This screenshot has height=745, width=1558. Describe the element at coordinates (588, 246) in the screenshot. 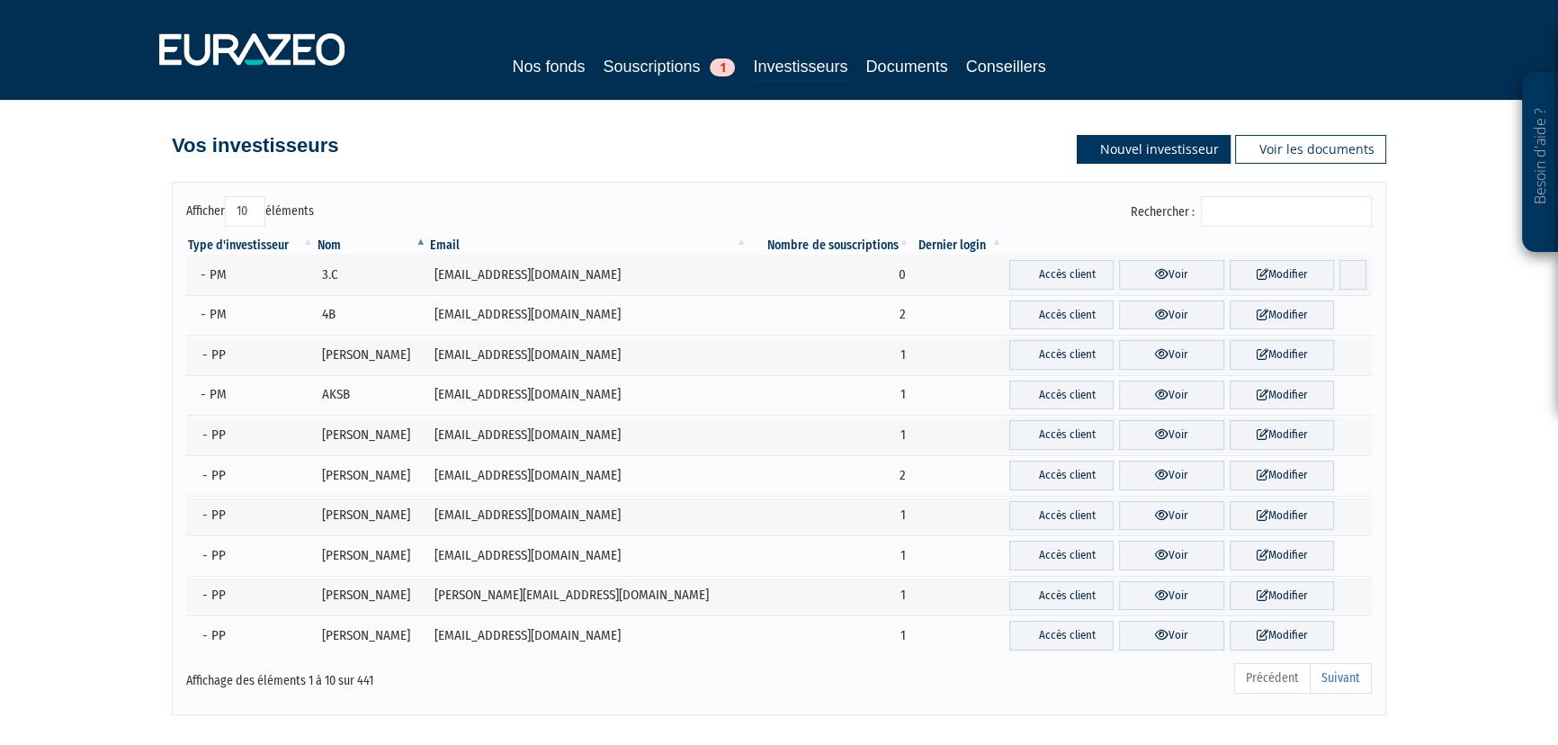

I see `th: Email : activer pour trier la colonne par ordre croissant` at that location.